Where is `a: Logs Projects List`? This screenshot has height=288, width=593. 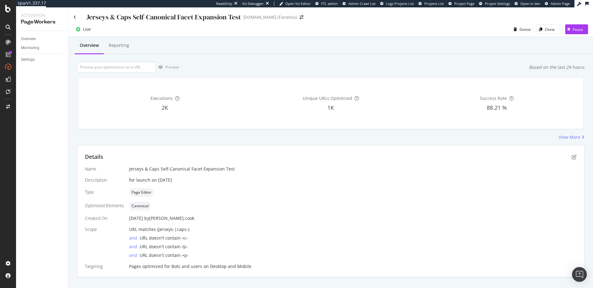 a: Logs Projects List is located at coordinates (397, 4).